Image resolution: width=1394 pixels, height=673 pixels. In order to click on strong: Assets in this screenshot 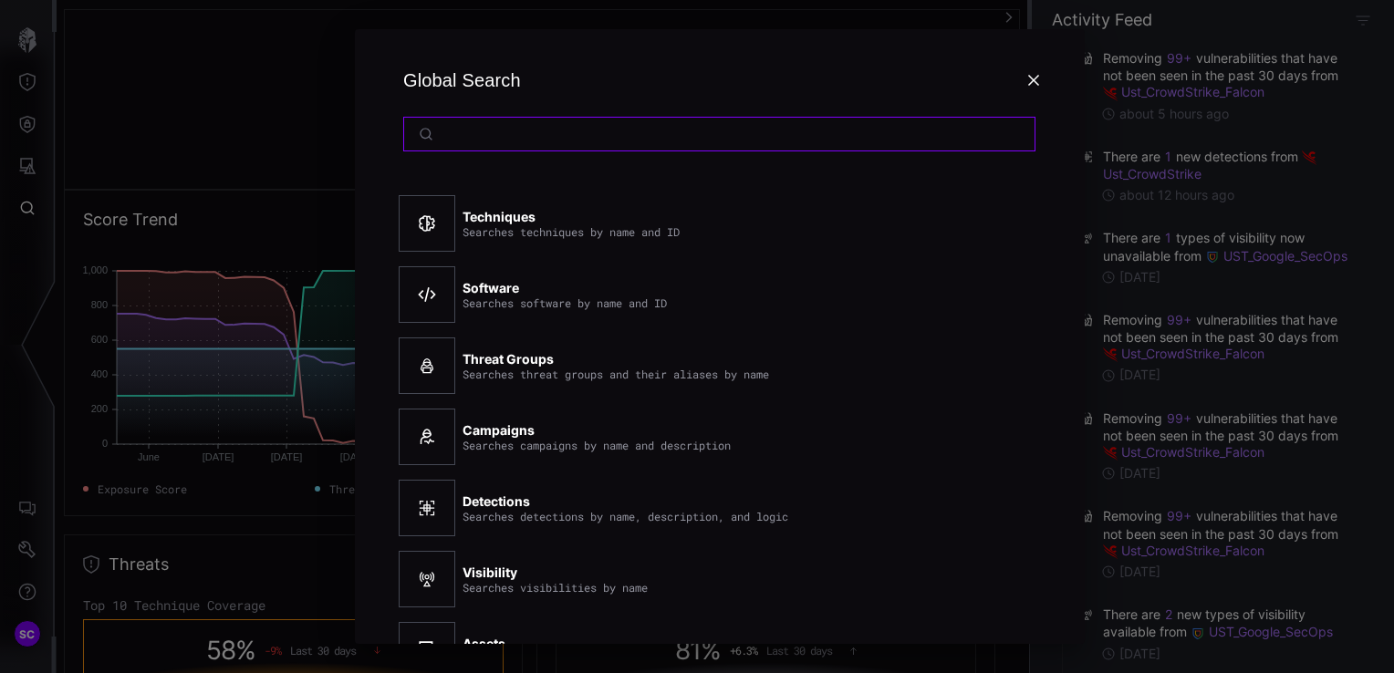, I will do `click(484, 643)`.